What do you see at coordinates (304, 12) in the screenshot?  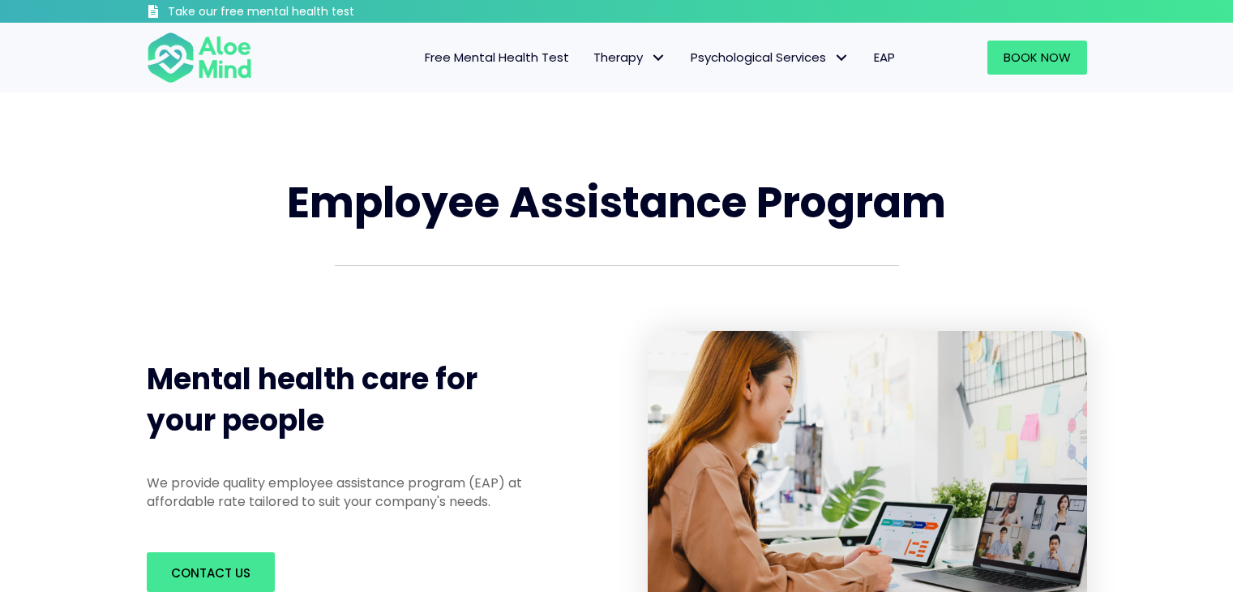 I see `h3: Take our free mental health test` at bounding box center [304, 12].